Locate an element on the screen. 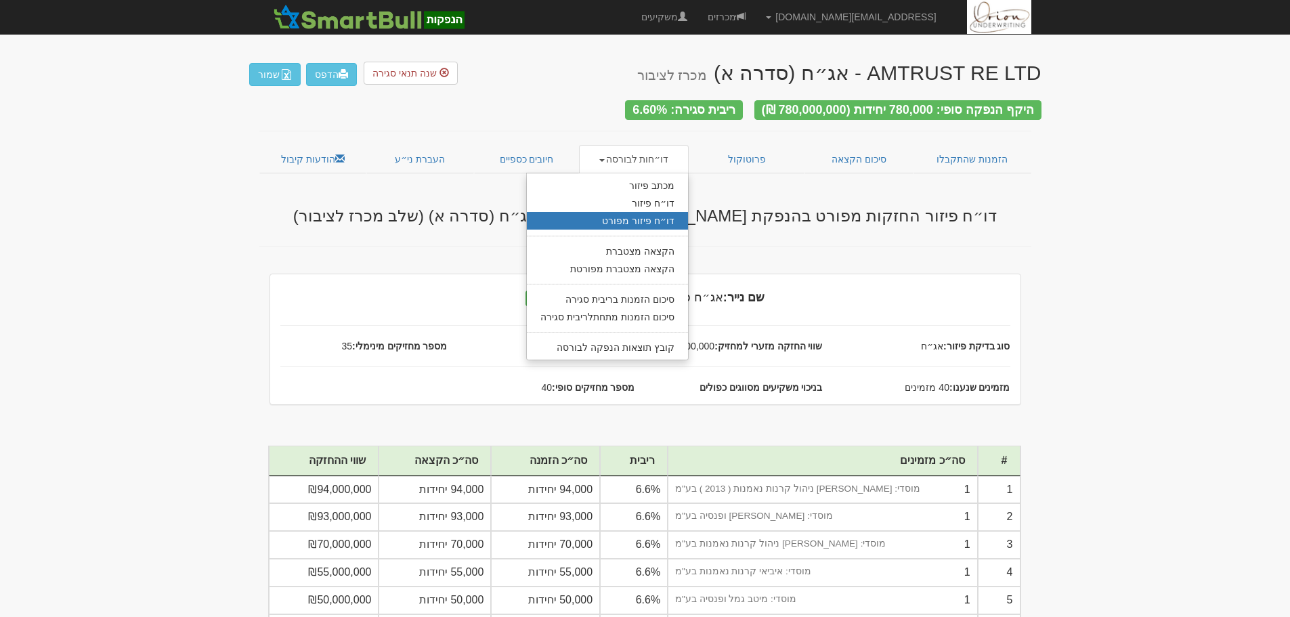 The image size is (1290, 617). button: שמור is located at coordinates (275, 74).